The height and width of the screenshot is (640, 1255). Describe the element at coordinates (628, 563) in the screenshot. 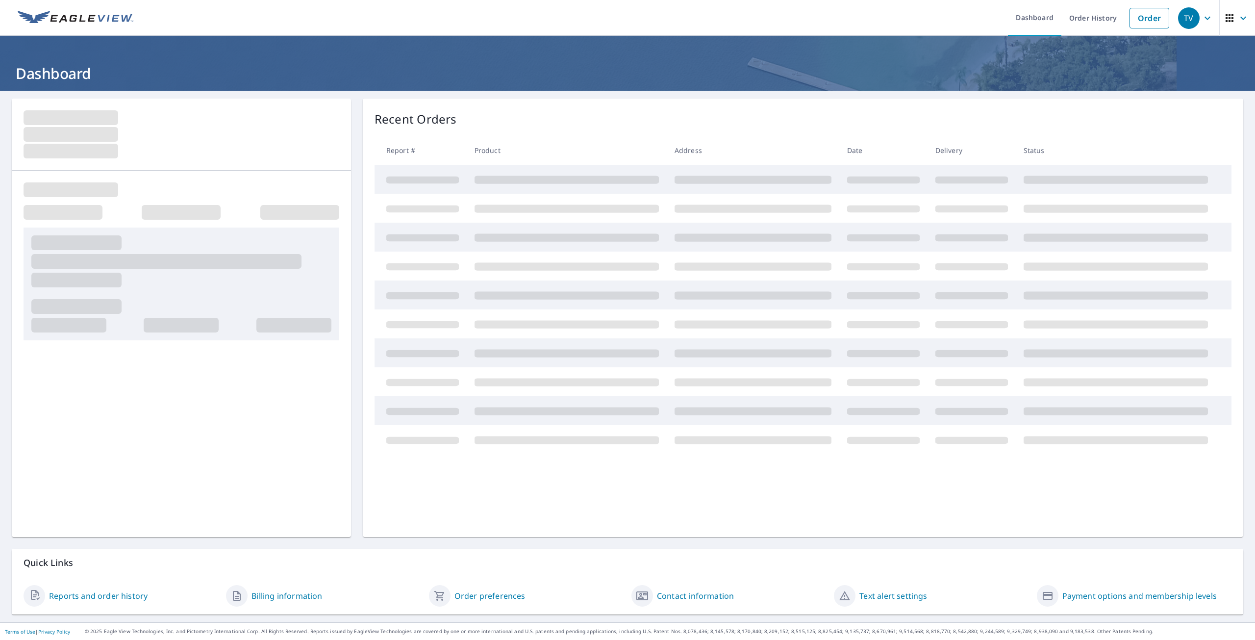

I see `p: Quick Links` at that location.